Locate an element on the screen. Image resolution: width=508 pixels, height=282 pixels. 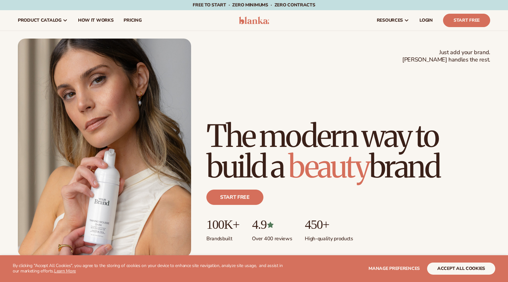
h1: The modern way to build a brand is located at coordinates (348, 151).